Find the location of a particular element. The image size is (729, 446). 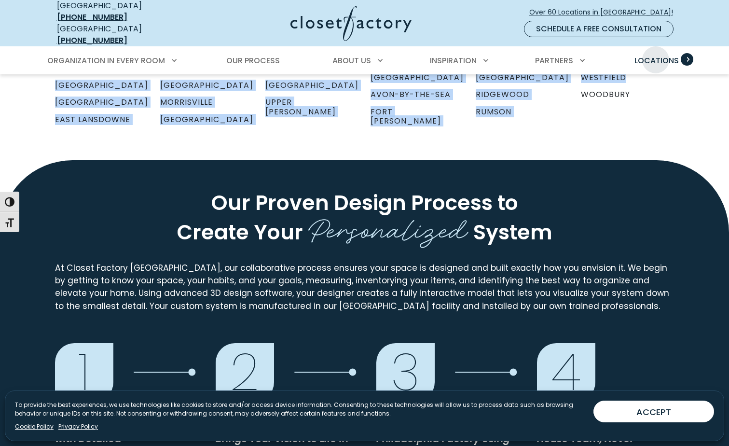

span: Inspiration is located at coordinates (453, 60).